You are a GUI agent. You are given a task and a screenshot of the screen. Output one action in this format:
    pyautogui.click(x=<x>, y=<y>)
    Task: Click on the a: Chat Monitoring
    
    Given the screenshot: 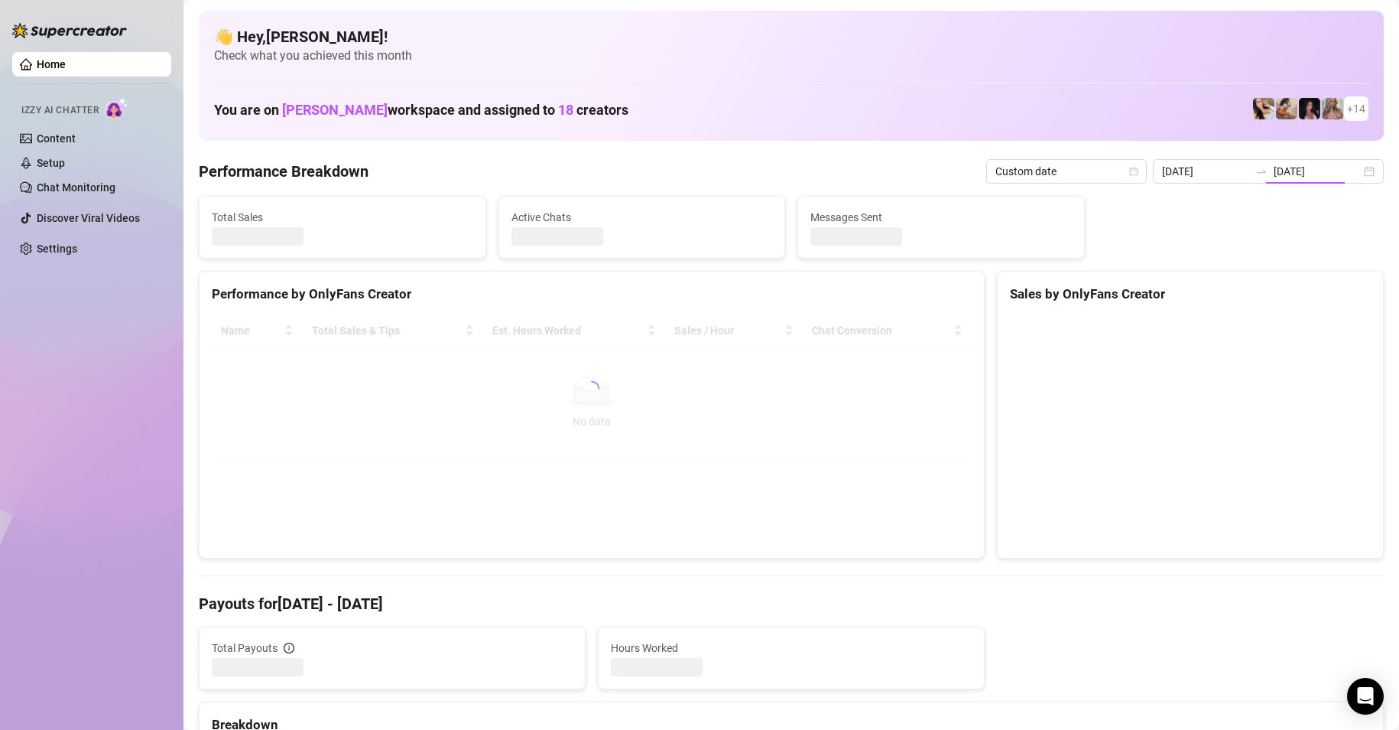 What is the action you would take?
    pyautogui.click(x=76, y=187)
    